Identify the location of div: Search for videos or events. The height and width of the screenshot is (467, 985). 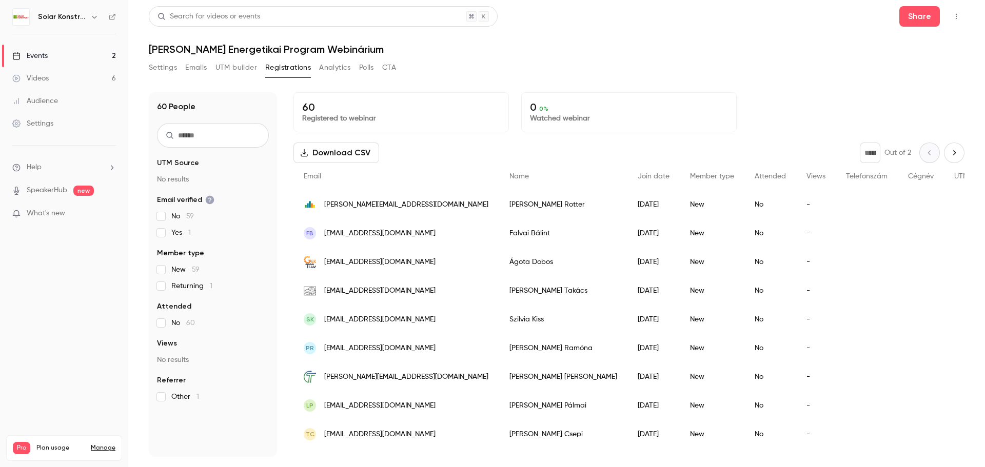
(209, 16).